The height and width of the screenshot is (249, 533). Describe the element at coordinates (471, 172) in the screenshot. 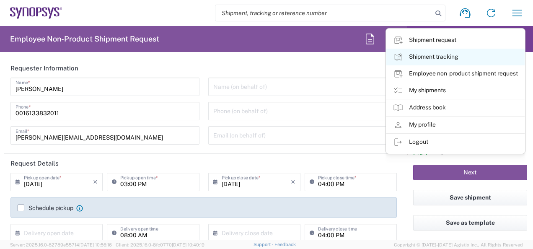

I see `button: Next` at that location.